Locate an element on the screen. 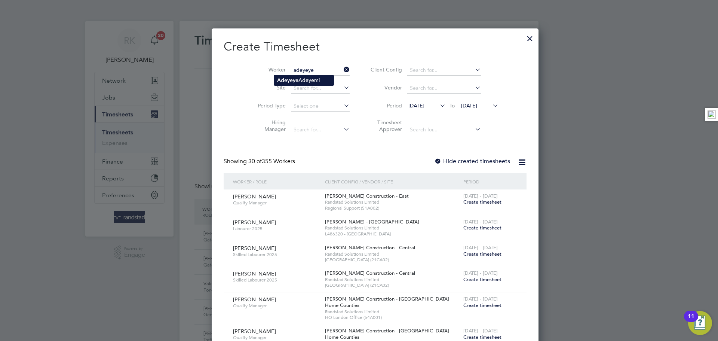  div: Showing is located at coordinates (260, 161).